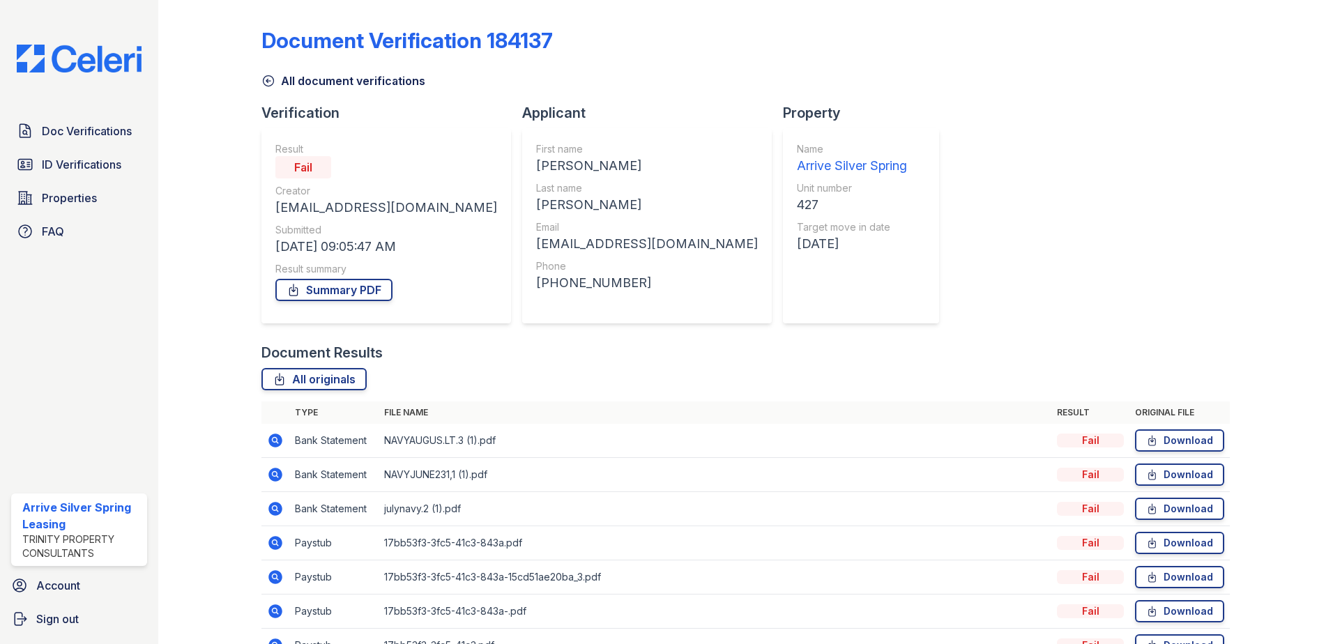 This screenshot has width=1333, height=644. What do you see at coordinates (715, 509) in the screenshot?
I see `td: julynavy.2 (1).pdf` at bounding box center [715, 509].